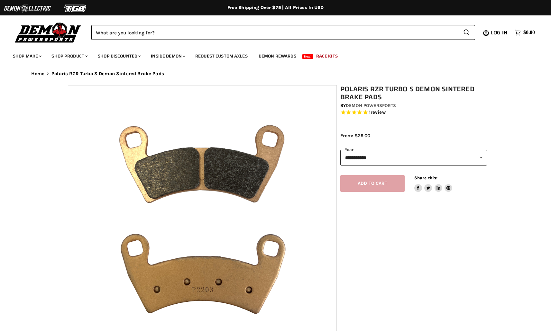 This screenshot has width=551, height=331. What do you see at coordinates (270, 55) in the screenshot?
I see `ul: Main menu` at bounding box center [270, 55].